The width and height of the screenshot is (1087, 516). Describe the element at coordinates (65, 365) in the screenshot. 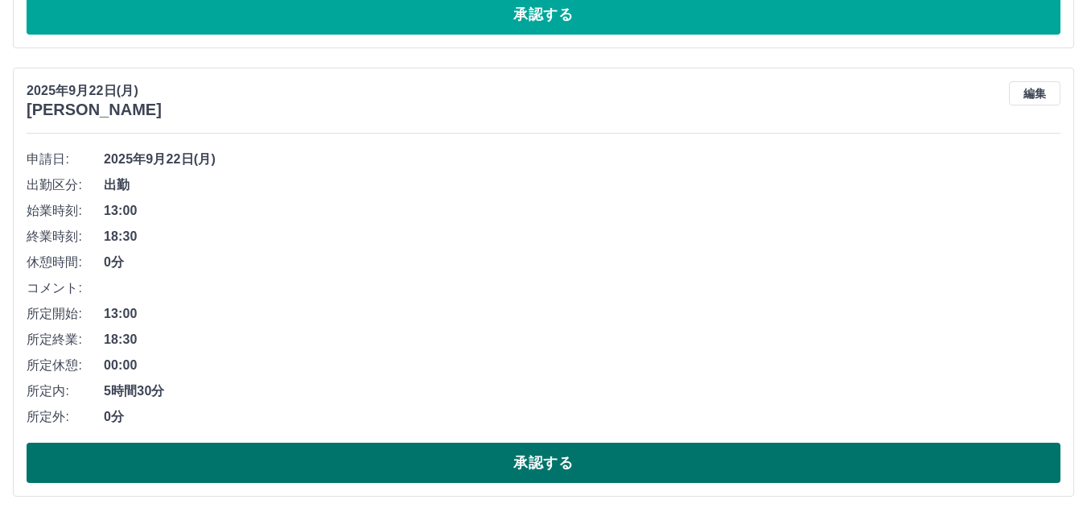

I see `span: 所定休憩:` at that location.